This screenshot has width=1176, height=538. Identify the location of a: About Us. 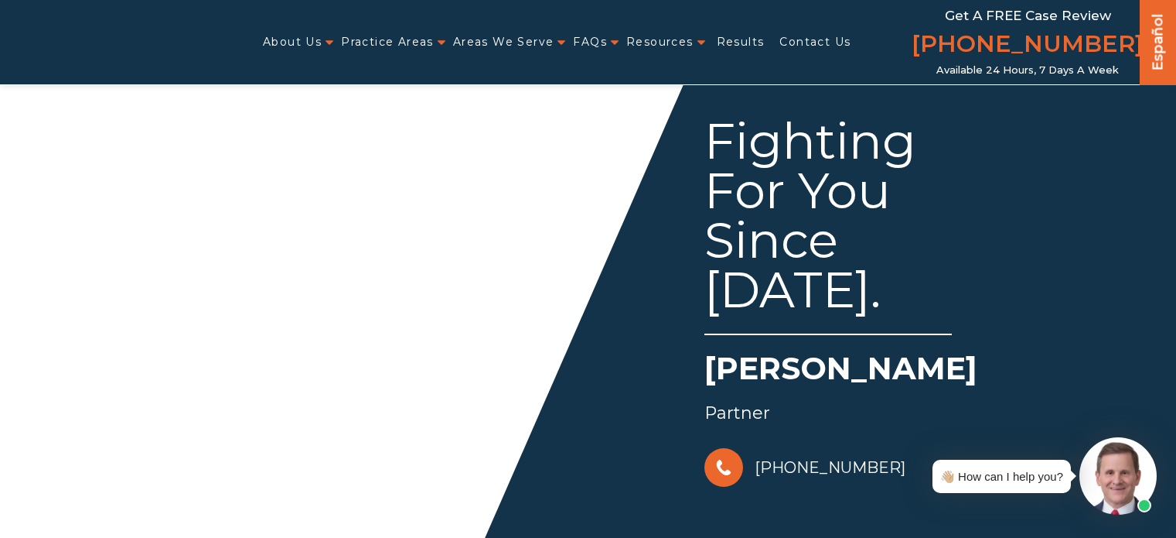
(292, 42).